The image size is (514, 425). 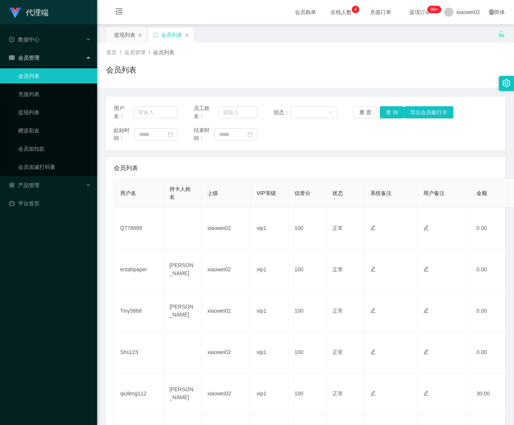 What do you see at coordinates (482, 193) in the screenshot?
I see `span: 金额` at bounding box center [482, 193].